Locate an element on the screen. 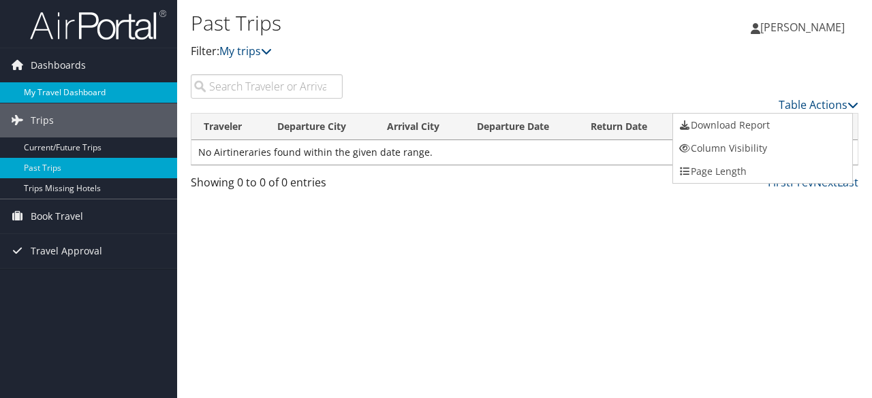 This screenshot has width=872, height=398. a: Download Report is located at coordinates (762, 125).